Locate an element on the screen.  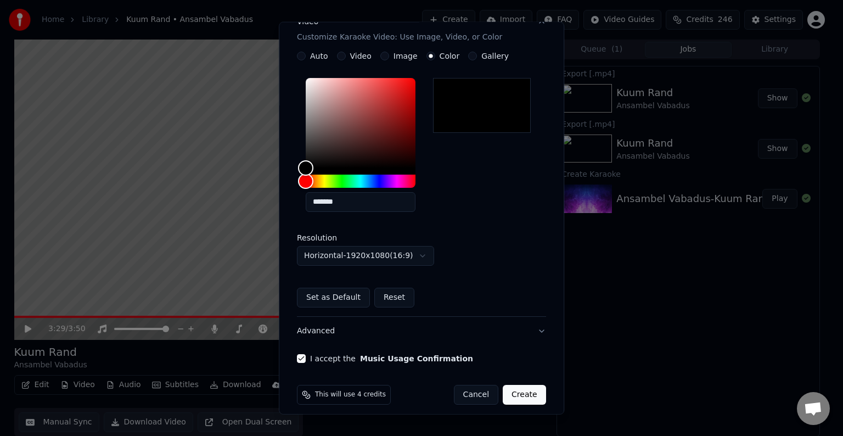
label: Video is located at coordinates (361, 56).